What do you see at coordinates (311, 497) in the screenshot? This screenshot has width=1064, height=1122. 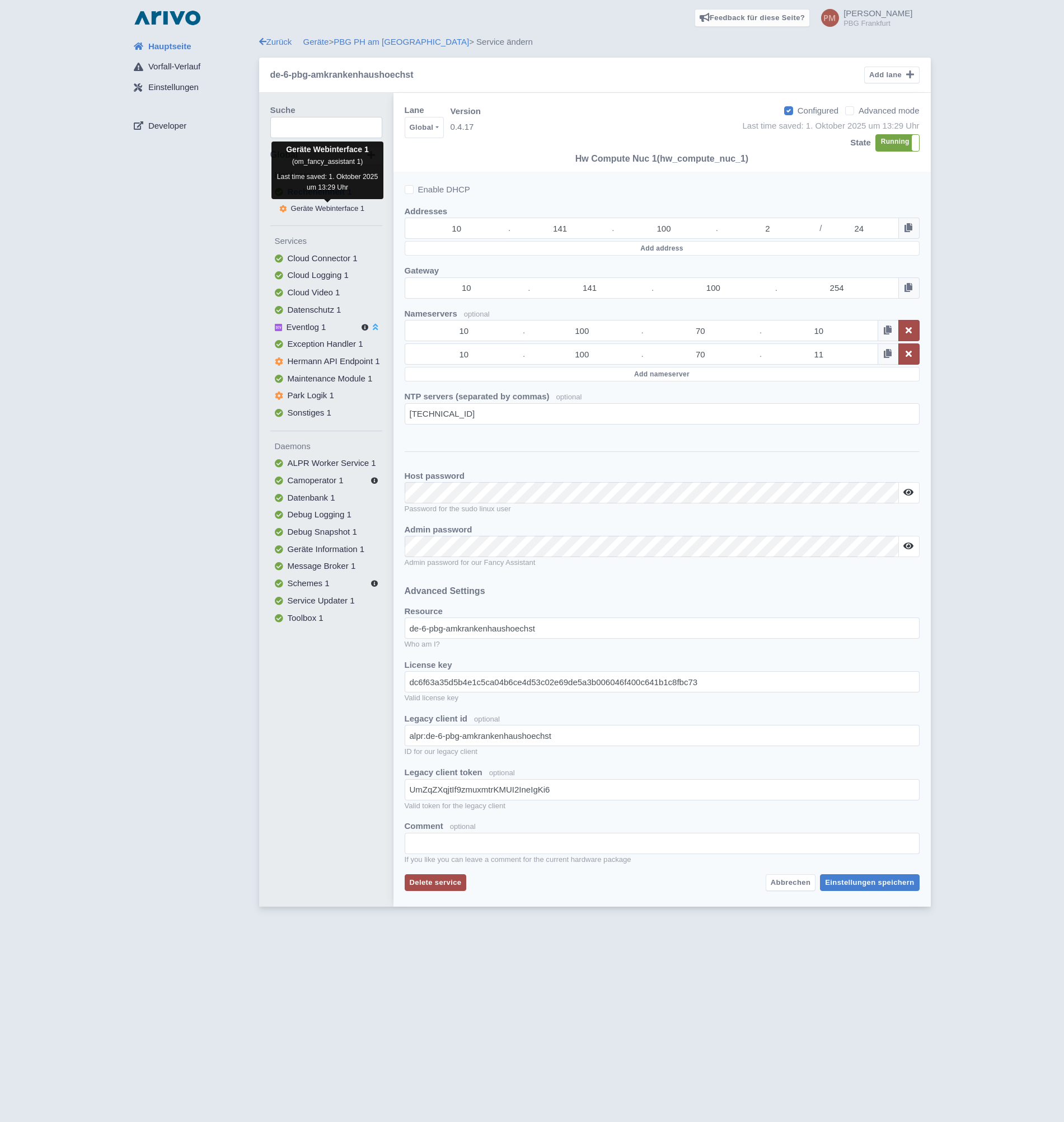 I see `span: Datenbank 1` at bounding box center [311, 497].